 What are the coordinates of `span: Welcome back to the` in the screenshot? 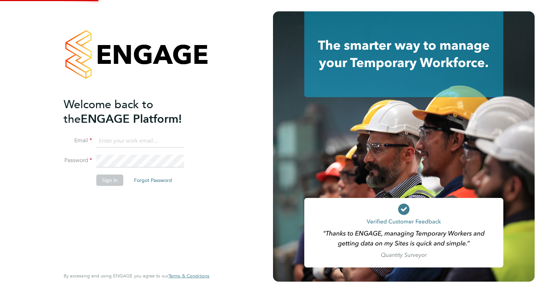 It's located at (108, 112).